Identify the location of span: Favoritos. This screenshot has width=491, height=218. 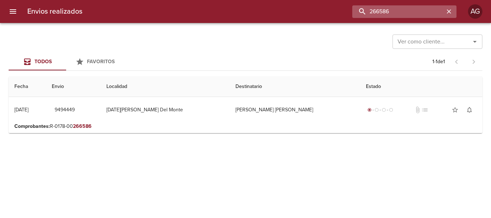
(101, 61).